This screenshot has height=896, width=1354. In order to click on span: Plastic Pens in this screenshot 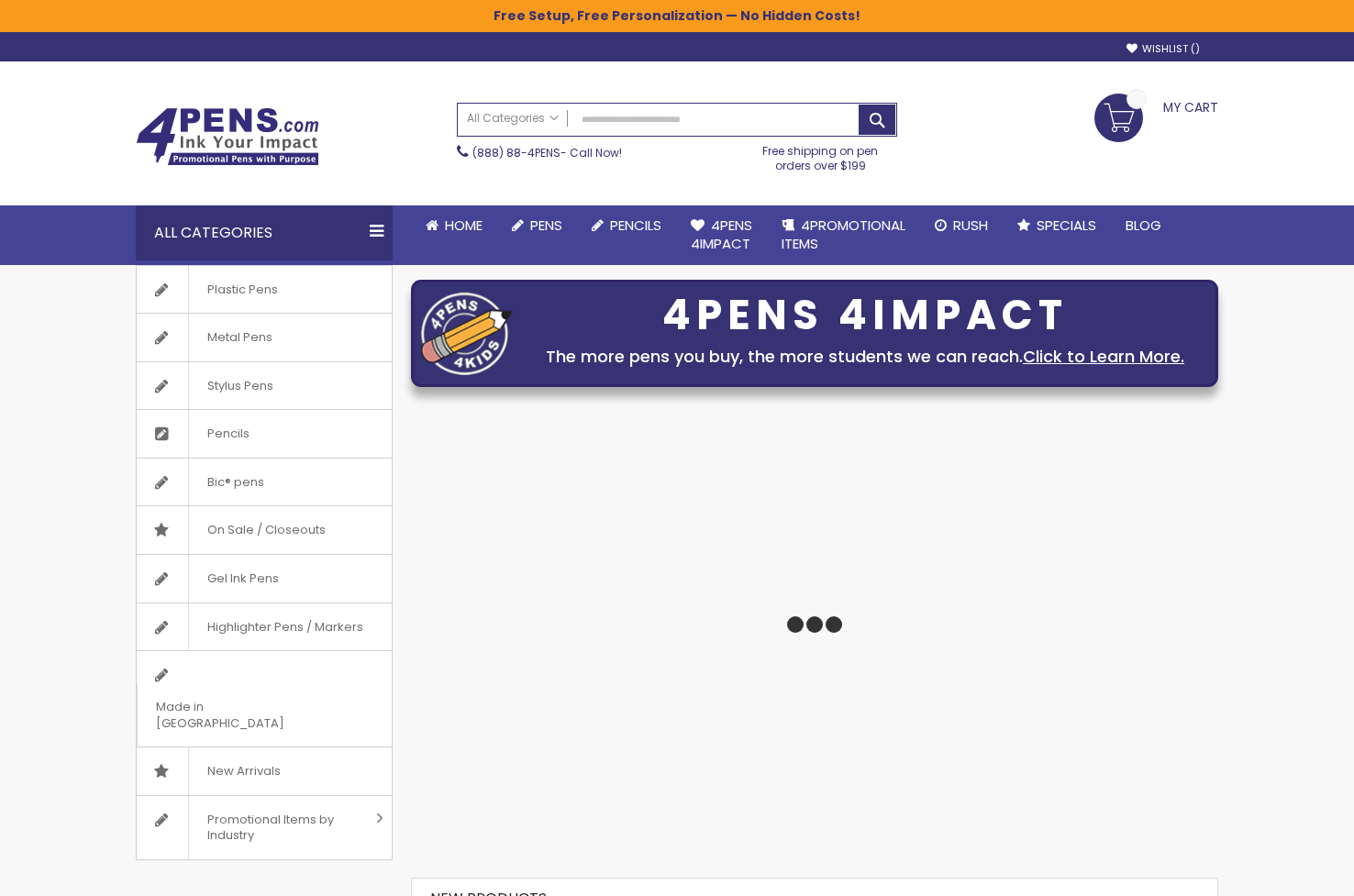, I will do `click(242, 290)`.